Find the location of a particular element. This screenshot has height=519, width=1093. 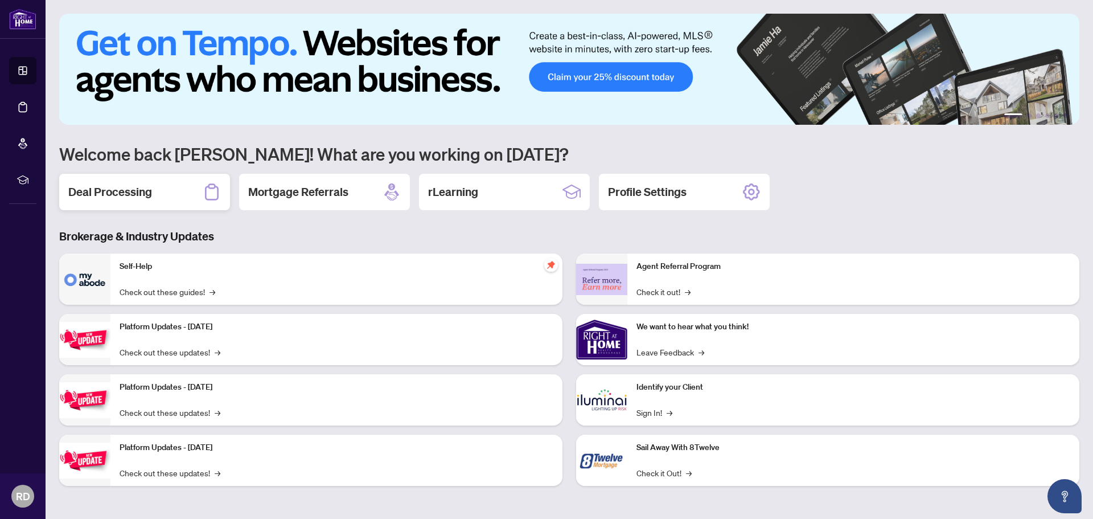

button: Open asap is located at coordinates (1064, 496).